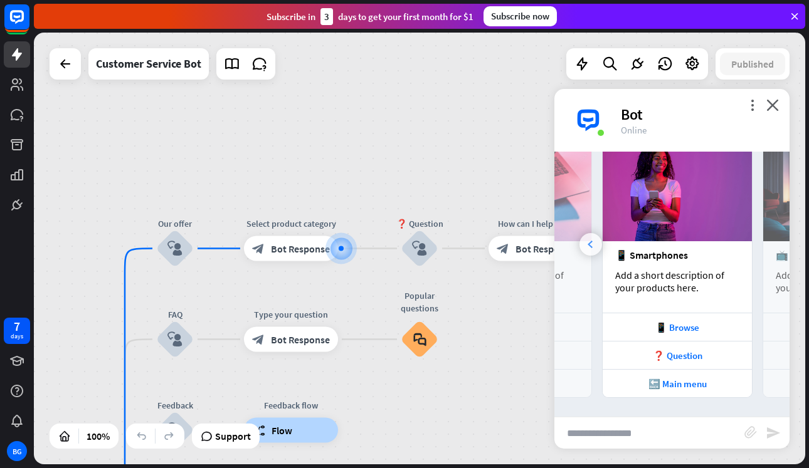  What do you see at coordinates (175, 224) in the screenshot?
I see `div: Our offer` at bounding box center [175, 224].